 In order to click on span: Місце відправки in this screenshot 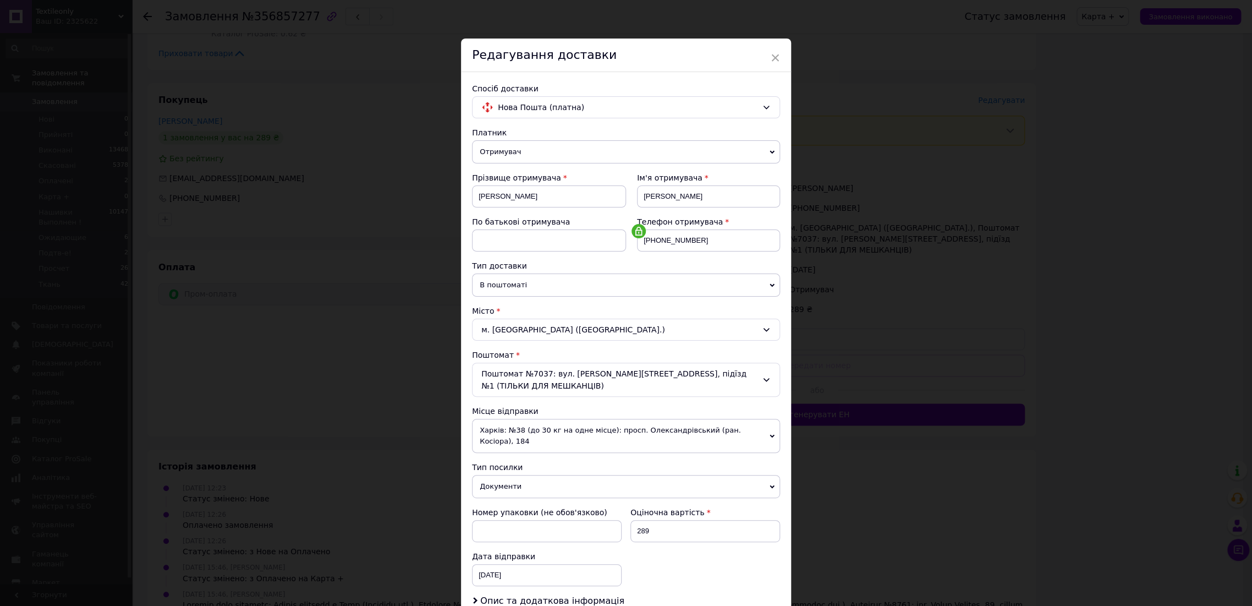, I will do `click(505, 411)`.